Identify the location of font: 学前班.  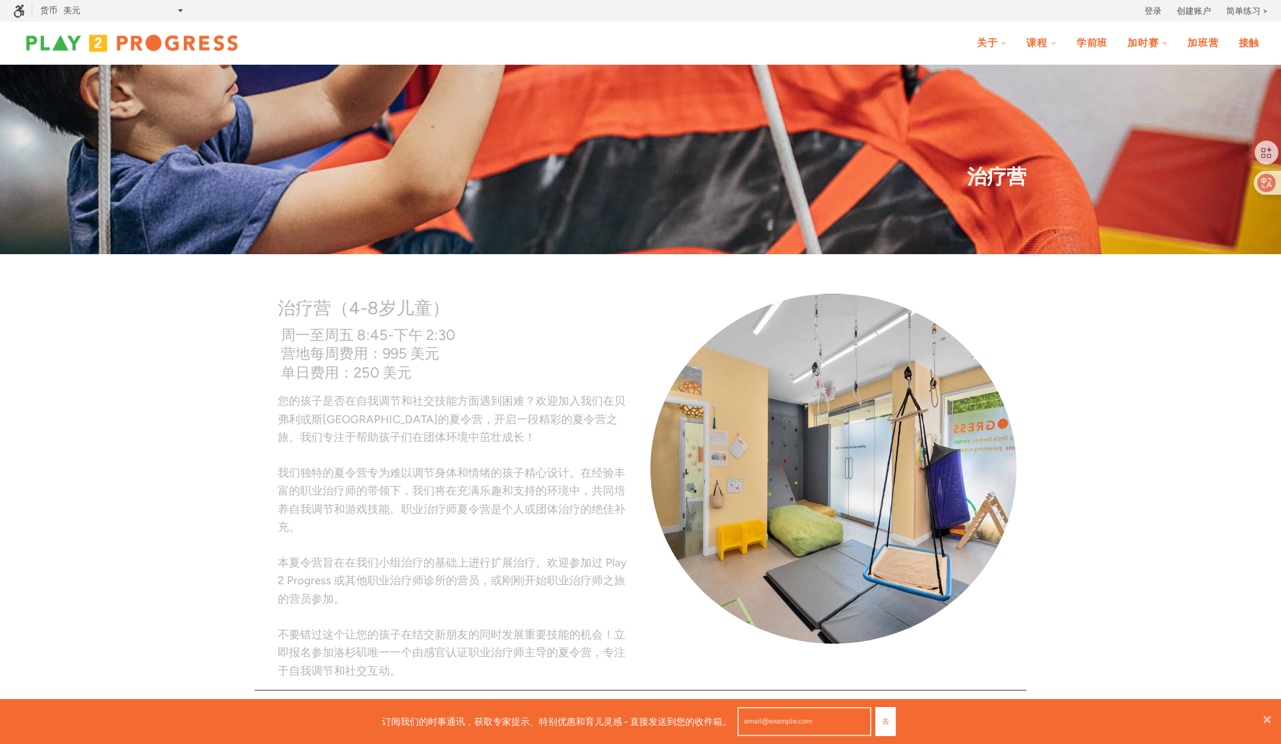
(1092, 43).